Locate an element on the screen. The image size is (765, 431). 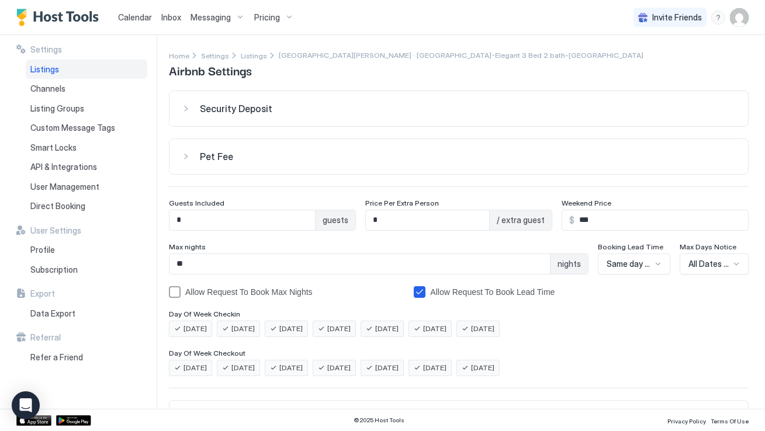
div: allowRTBAboveMaxNights is located at coordinates (286, 292).